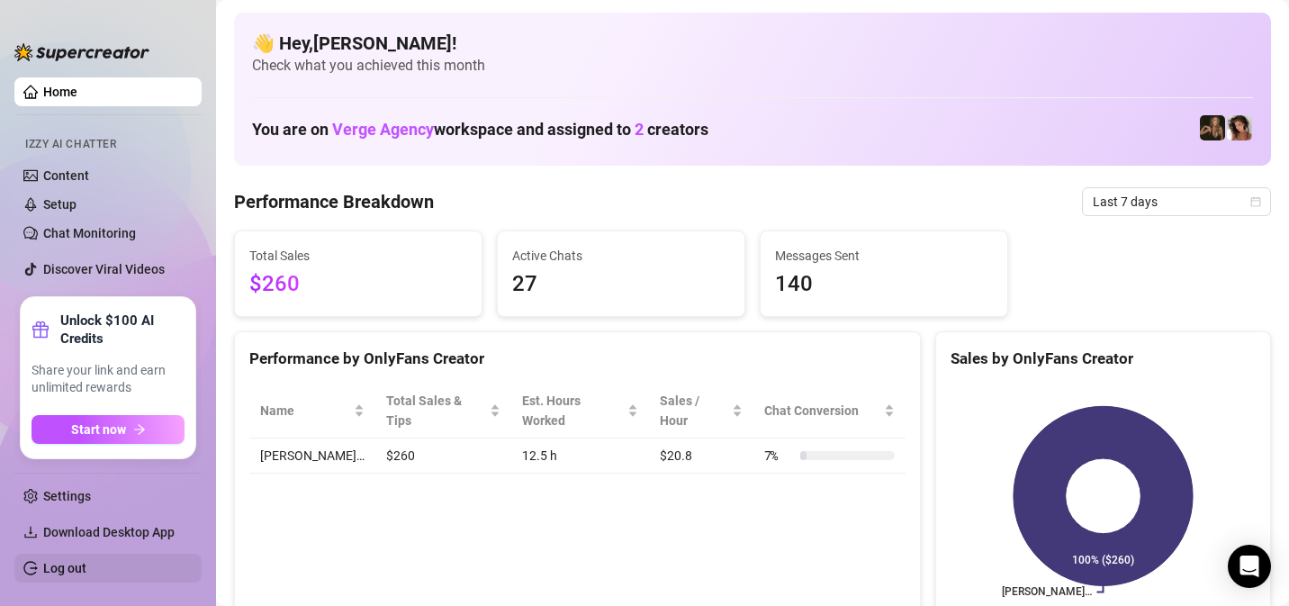  I want to click on span: Messages Sent, so click(884, 256).